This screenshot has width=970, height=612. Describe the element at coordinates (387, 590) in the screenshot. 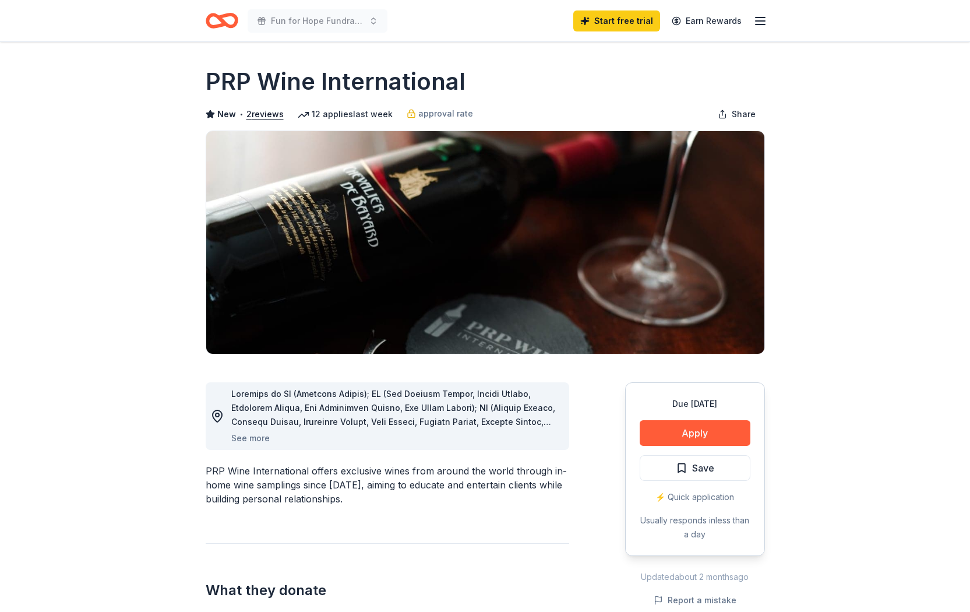

I see `h2: What they donate` at that location.